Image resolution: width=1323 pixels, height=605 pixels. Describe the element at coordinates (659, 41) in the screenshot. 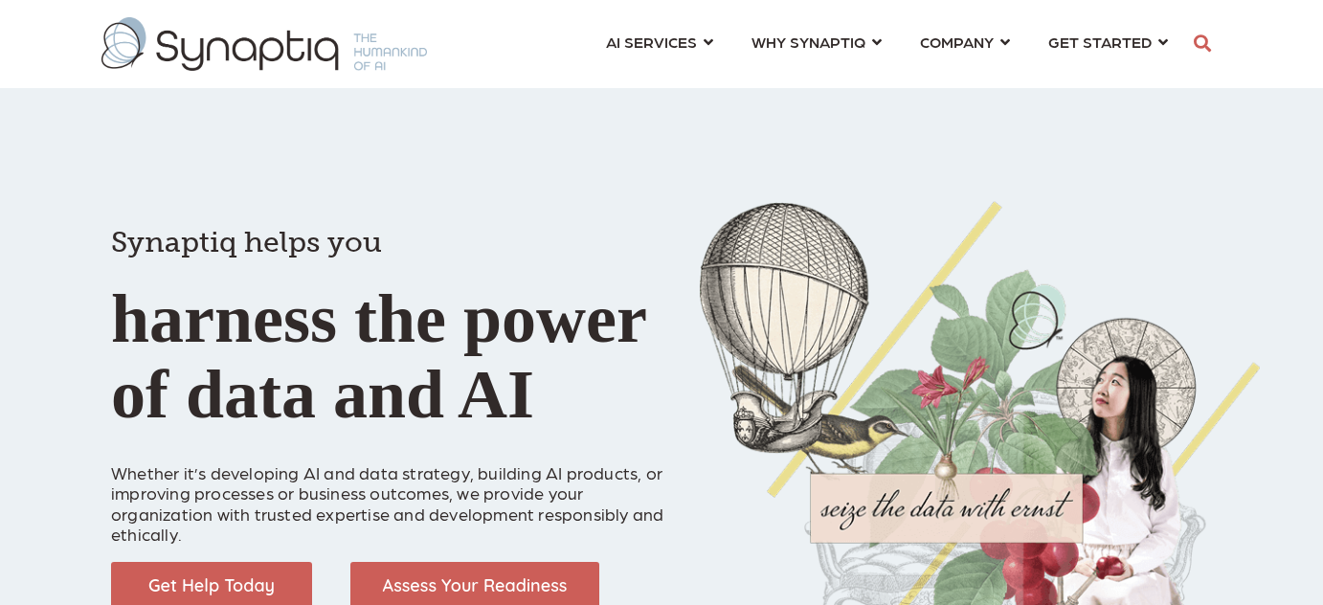

I see `a: AI SERVICES` at that location.